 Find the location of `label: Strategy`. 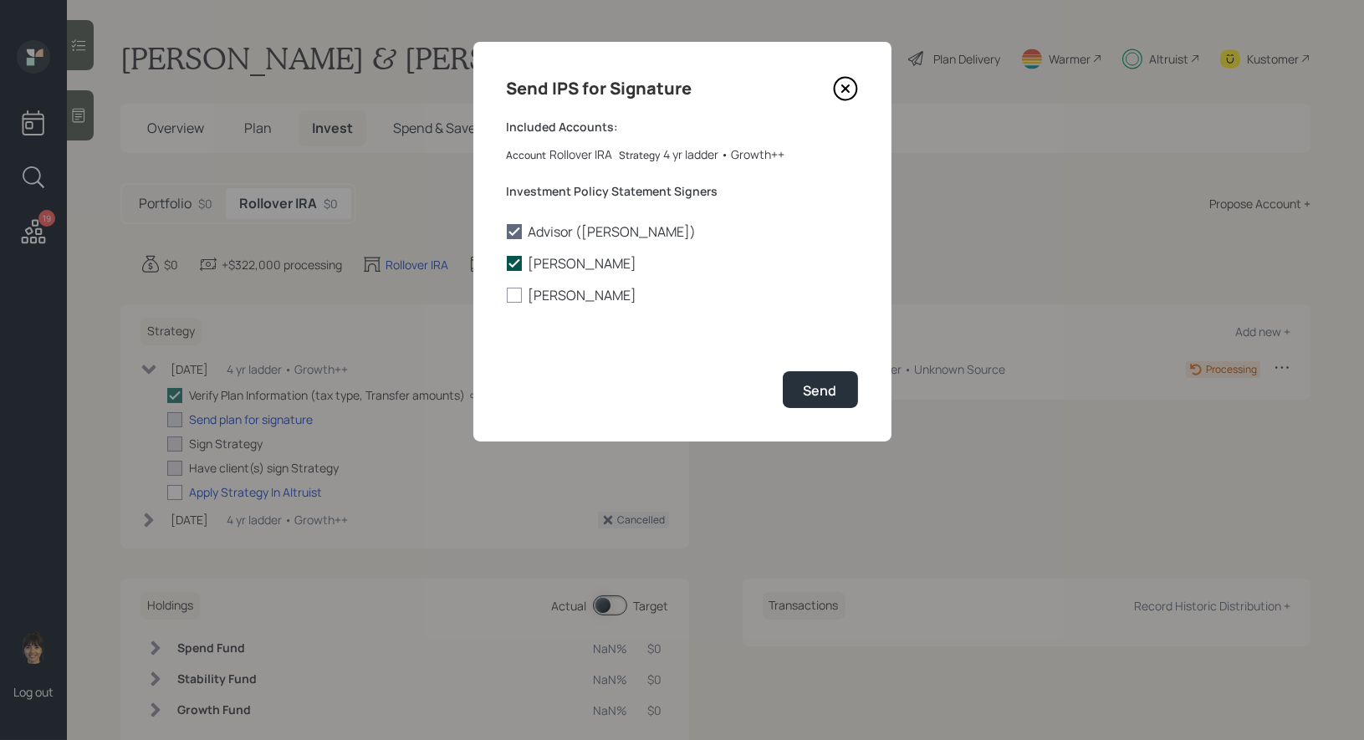

label: Strategy is located at coordinates (640, 156).